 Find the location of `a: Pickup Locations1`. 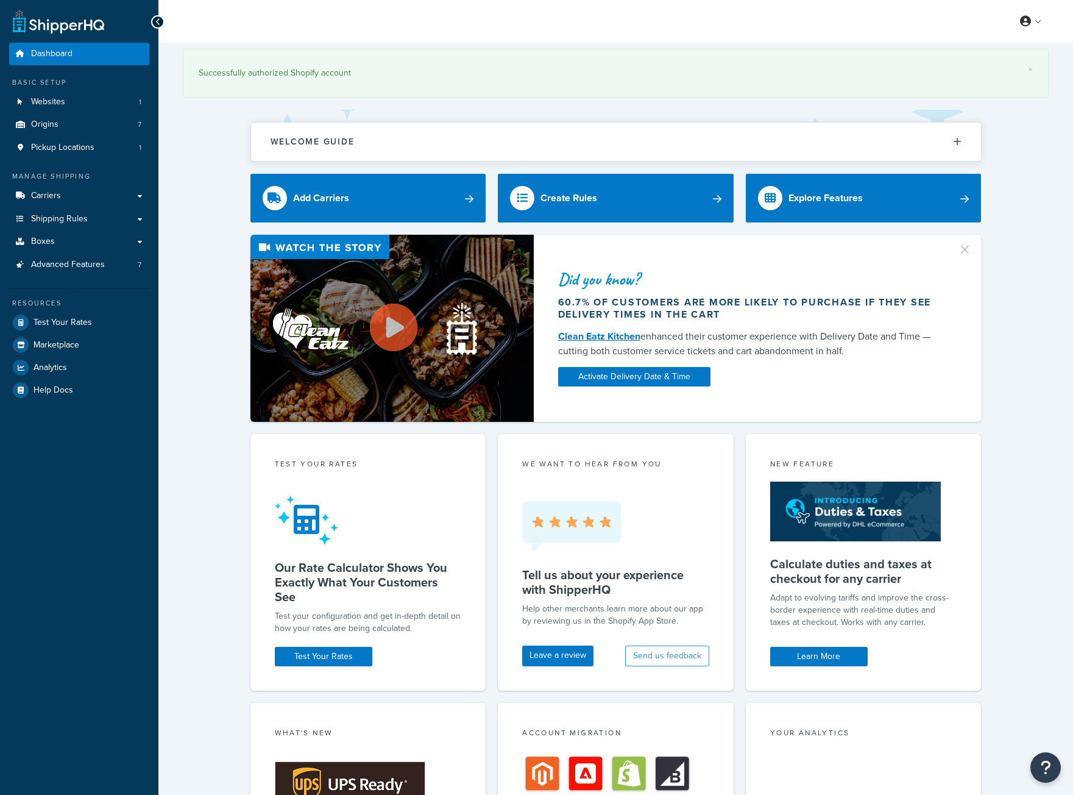

a: Pickup Locations1 is located at coordinates (79, 148).